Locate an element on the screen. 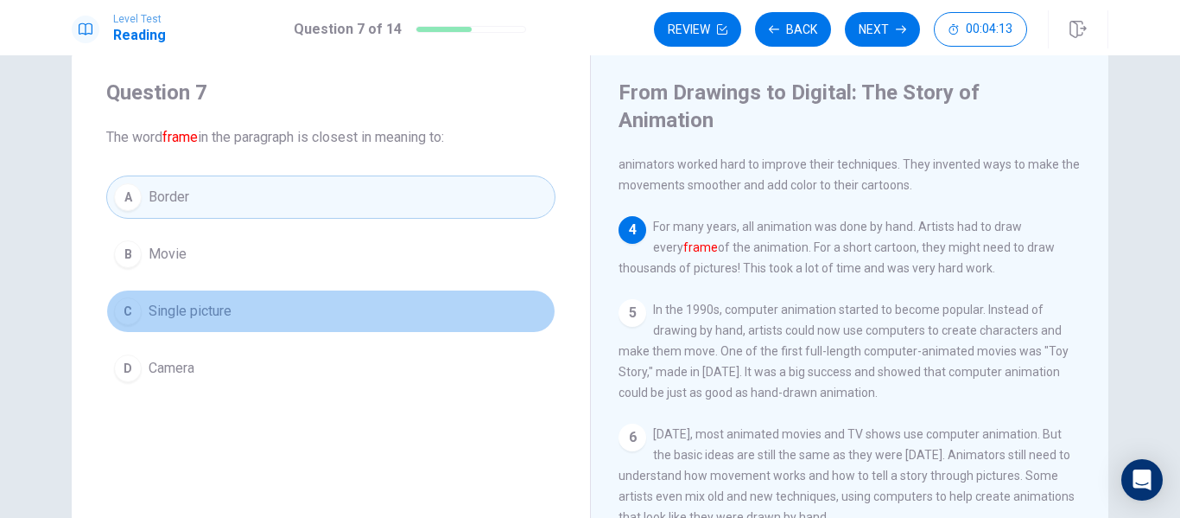 This screenshot has height=518, width=1180. h4: From Drawings to Digital: The Story of Animation is located at coordinates (848, 106).